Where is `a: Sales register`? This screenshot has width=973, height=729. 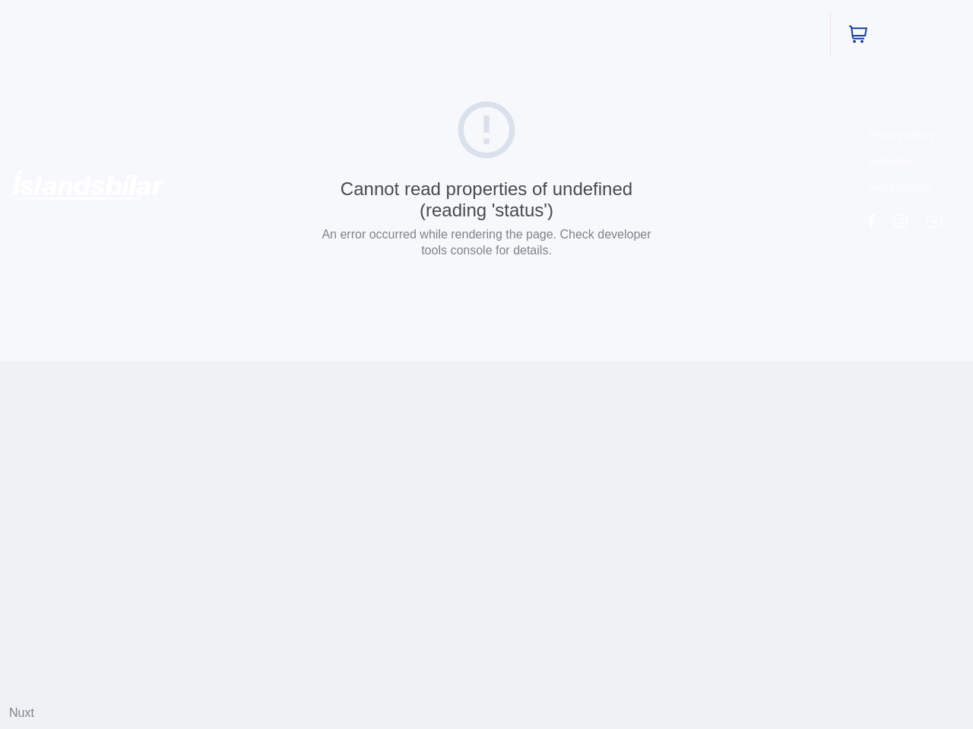
a: Sales register is located at coordinates (900, 186).